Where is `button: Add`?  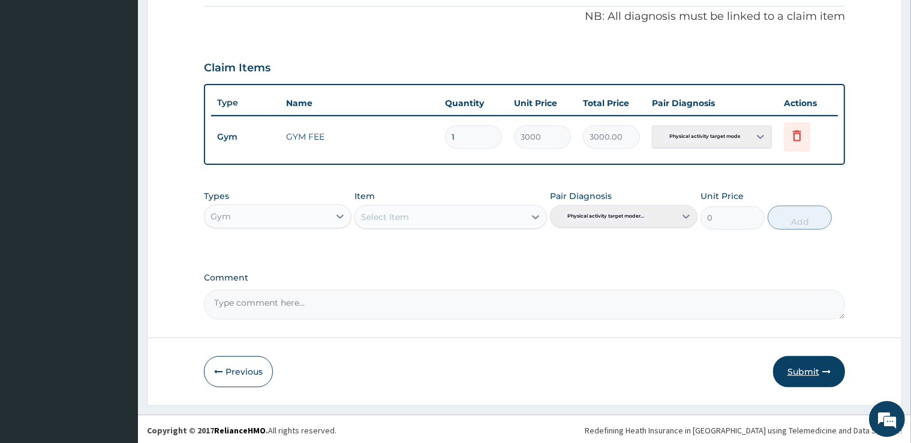 button: Add is located at coordinates (799, 218).